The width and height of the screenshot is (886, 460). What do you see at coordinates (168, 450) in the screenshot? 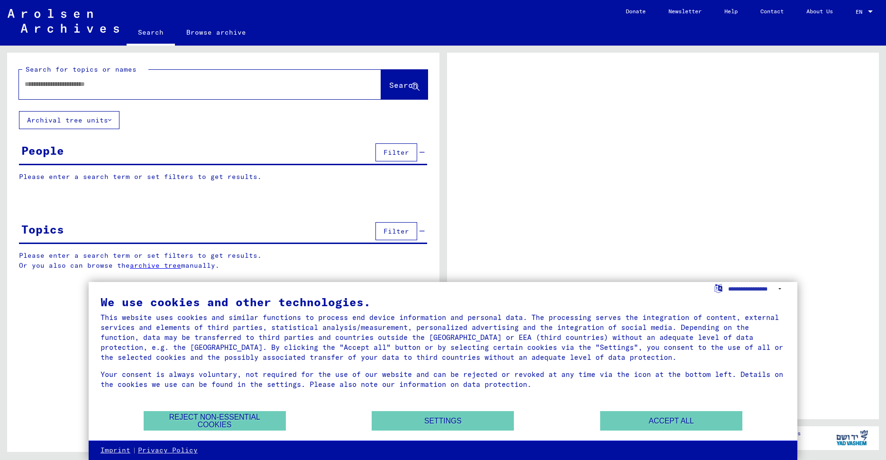
I see `a: Privacy Policy` at bounding box center [168, 450].